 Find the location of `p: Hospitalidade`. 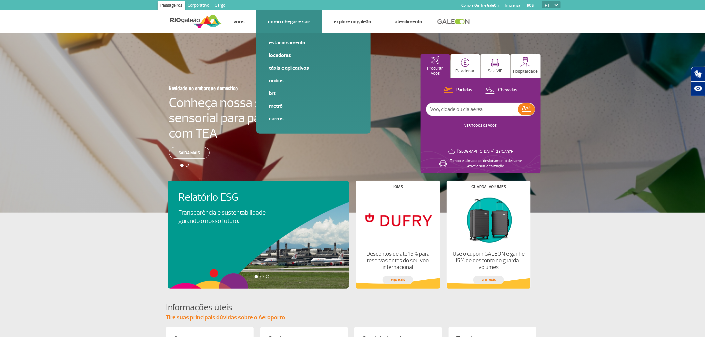

p: Hospitalidade is located at coordinates (525, 71).